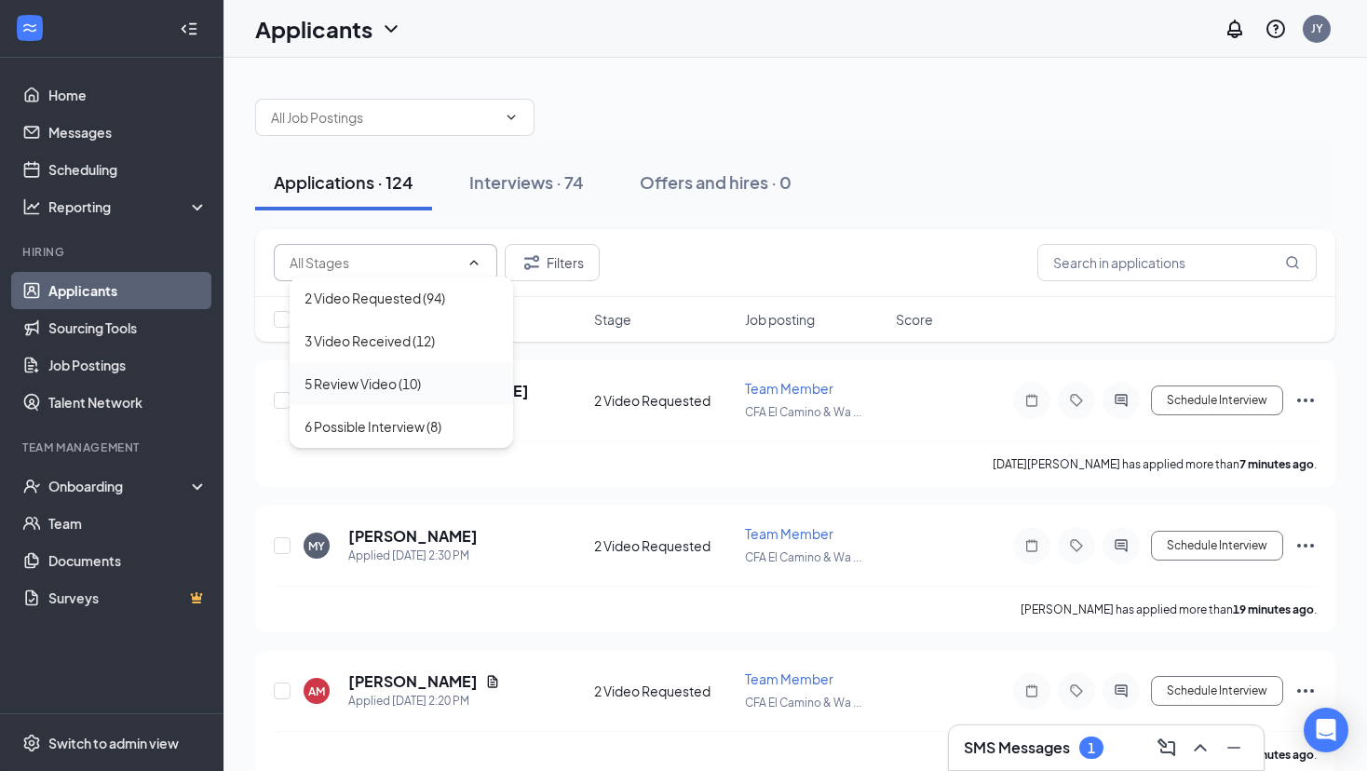  What do you see at coordinates (113, 251) in the screenshot?
I see `div: Hiring` at bounding box center [113, 251].